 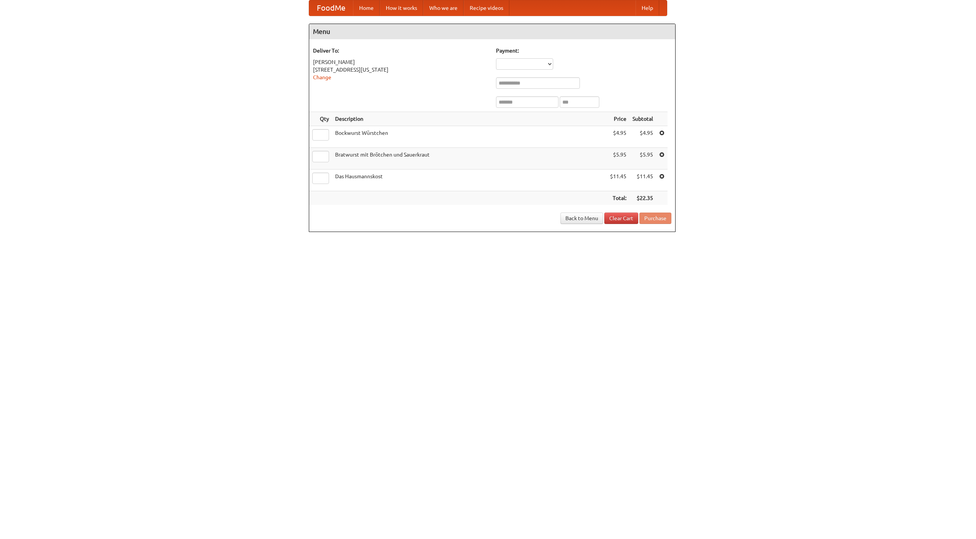 What do you see at coordinates (618, 198) in the screenshot?
I see `th: Total:` at bounding box center [618, 198].